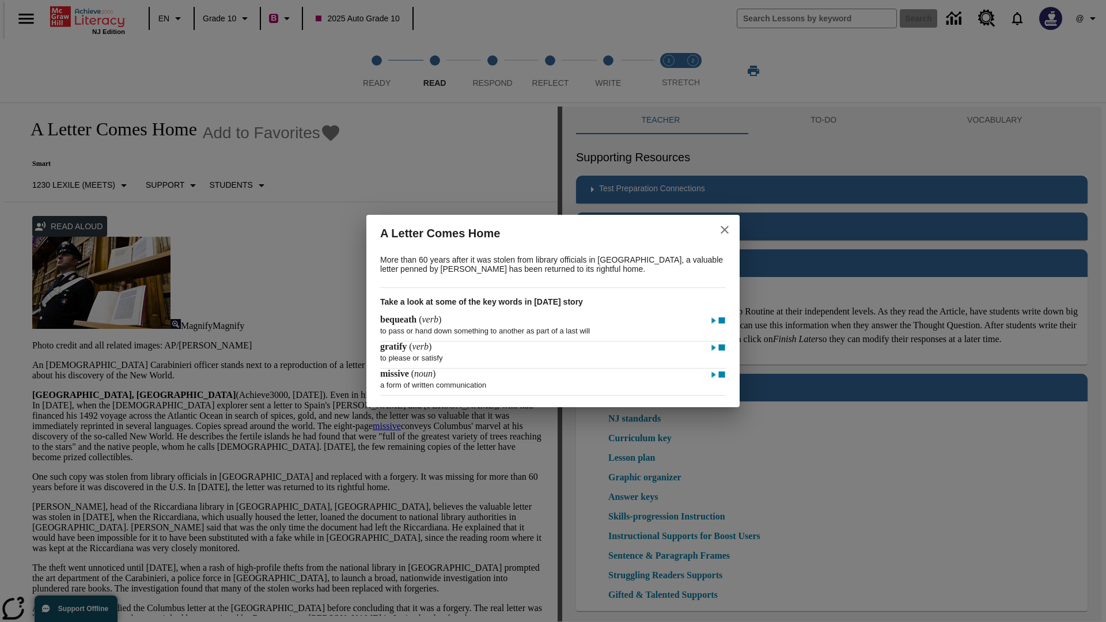 The width and height of the screenshot is (1106, 622). What do you see at coordinates (395, 346) in the screenshot?
I see `span: gratify` at bounding box center [395, 346].